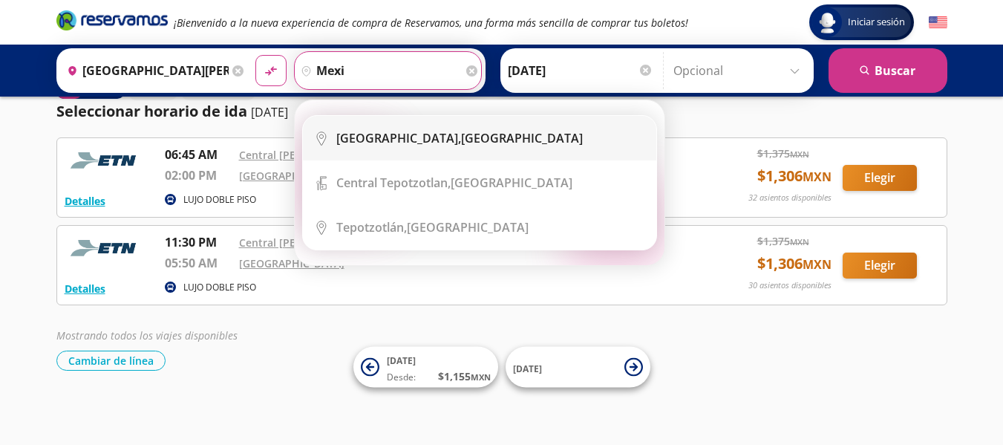 This screenshot has height=445, width=1003. Describe the element at coordinates (151, 111) in the screenshot. I see `p: Seleccionar horario de ida` at that location.